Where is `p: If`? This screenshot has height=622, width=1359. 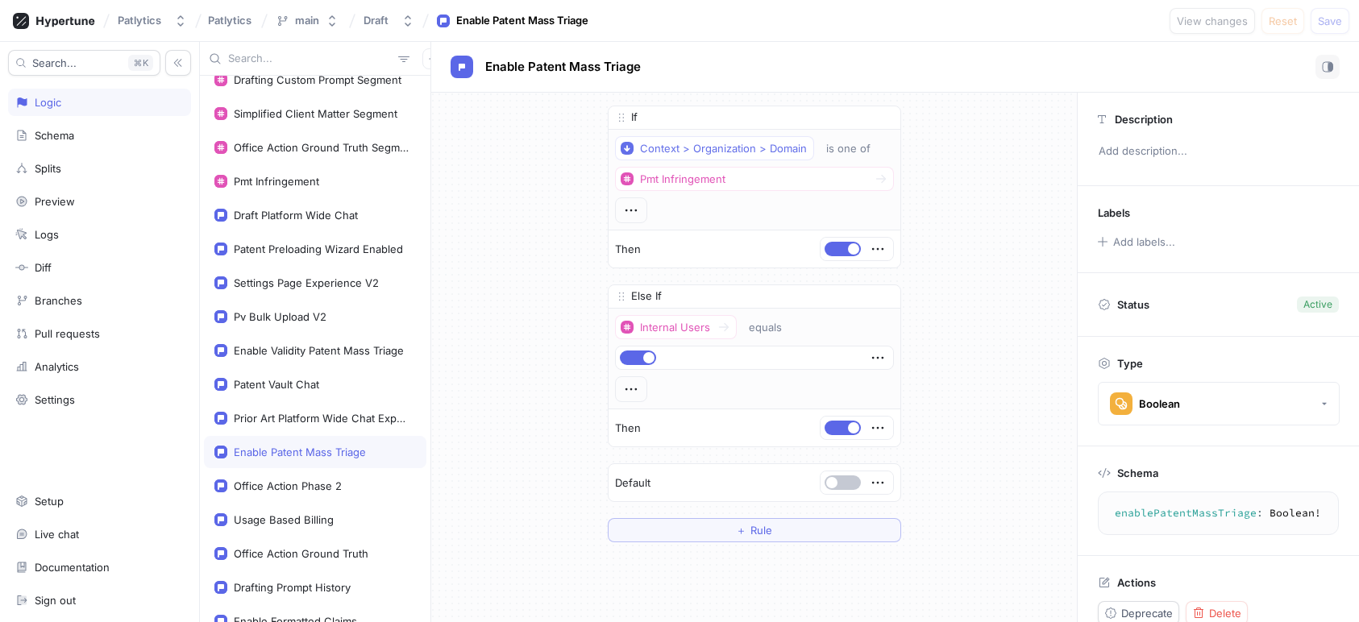 p: If is located at coordinates (634, 118).